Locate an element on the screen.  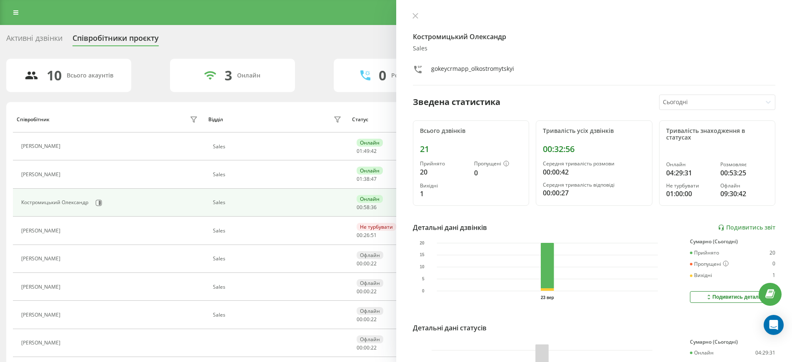
div: 00:00:42 is located at coordinates (594, 172).